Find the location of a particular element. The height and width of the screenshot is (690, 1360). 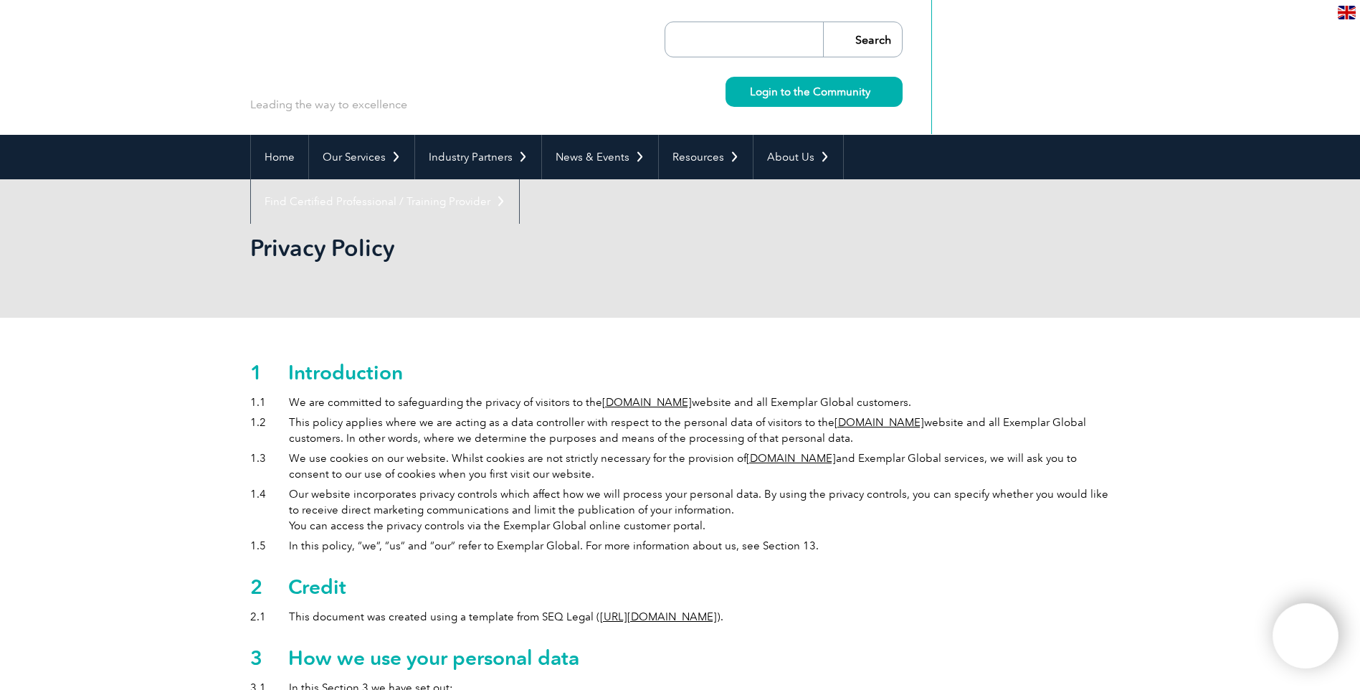

a: Industry Partners is located at coordinates (478, 157).